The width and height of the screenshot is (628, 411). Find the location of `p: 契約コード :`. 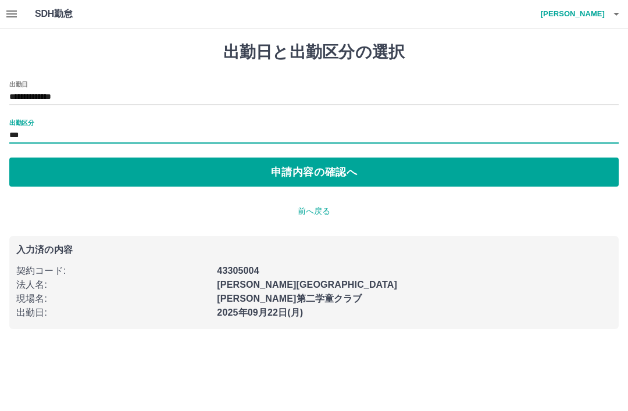

p: 契約コード : is located at coordinates (113, 271).